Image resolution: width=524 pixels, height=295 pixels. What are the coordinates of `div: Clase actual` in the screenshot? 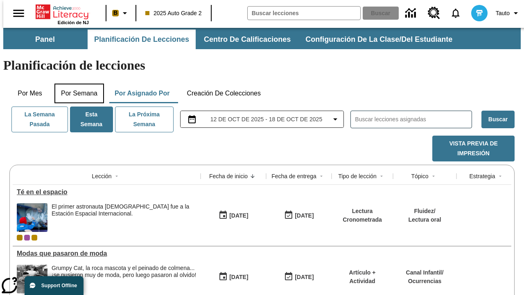 It's located at (20, 238).